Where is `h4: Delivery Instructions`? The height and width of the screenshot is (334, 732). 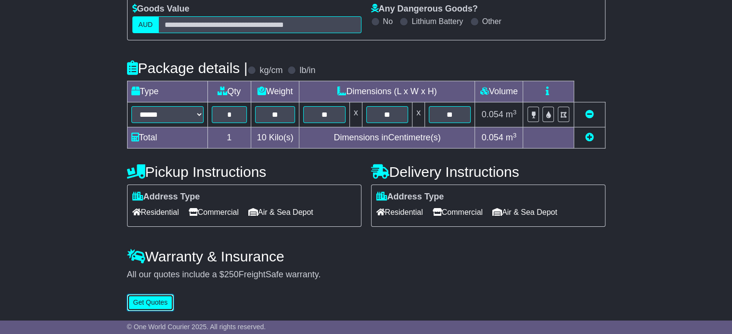
h4: Delivery Instructions is located at coordinates (488, 172).